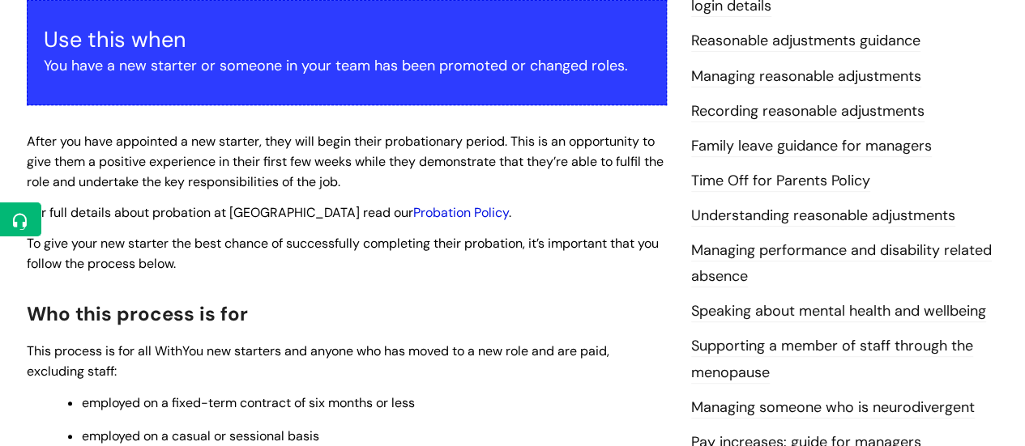 Image resolution: width=1025 pixels, height=446 pixels. Describe the element at coordinates (347, 40) in the screenshot. I see `h3: Use this when` at that location.